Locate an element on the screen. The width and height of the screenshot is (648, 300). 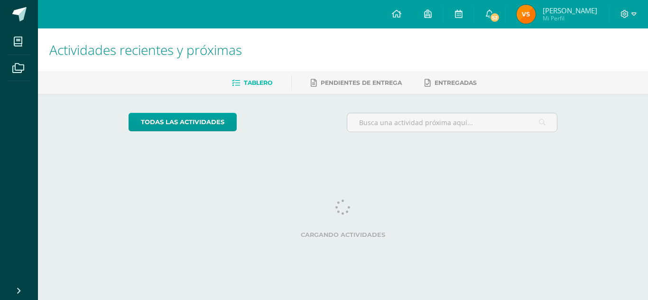
a: Entregadas is located at coordinates (451, 83).